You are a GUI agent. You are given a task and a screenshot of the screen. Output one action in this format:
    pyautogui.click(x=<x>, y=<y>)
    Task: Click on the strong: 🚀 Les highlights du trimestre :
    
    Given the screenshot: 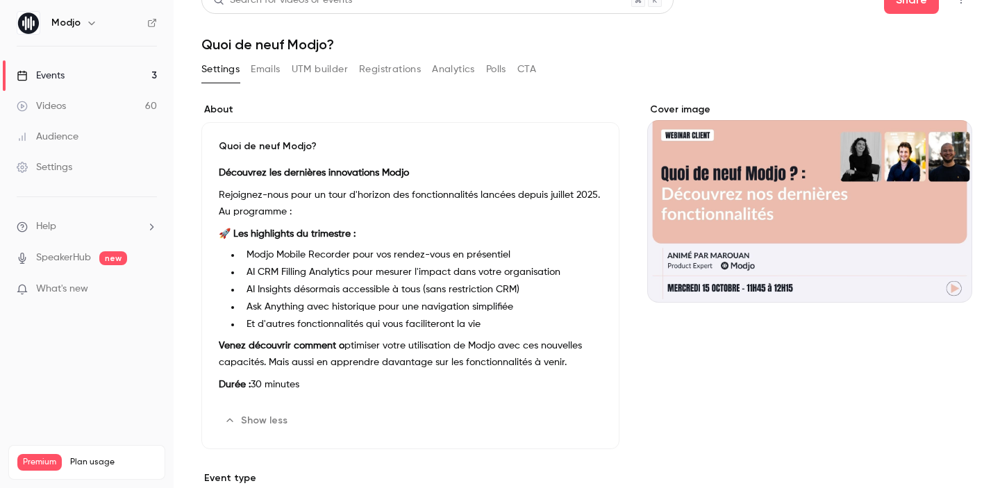 What is the action you would take?
    pyautogui.click(x=287, y=234)
    